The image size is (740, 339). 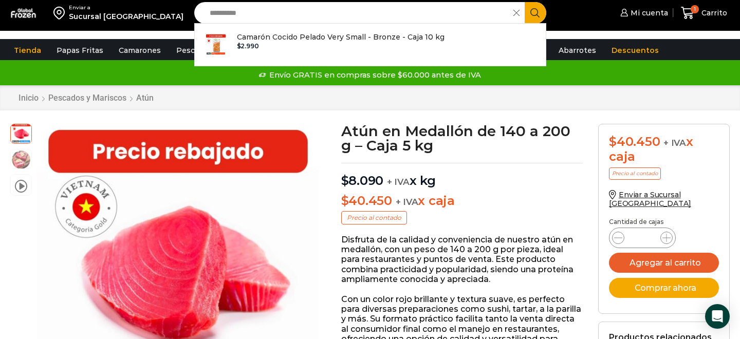 What do you see at coordinates (21, 133) in the screenshot?
I see `span: atun medallon` at bounding box center [21, 133].